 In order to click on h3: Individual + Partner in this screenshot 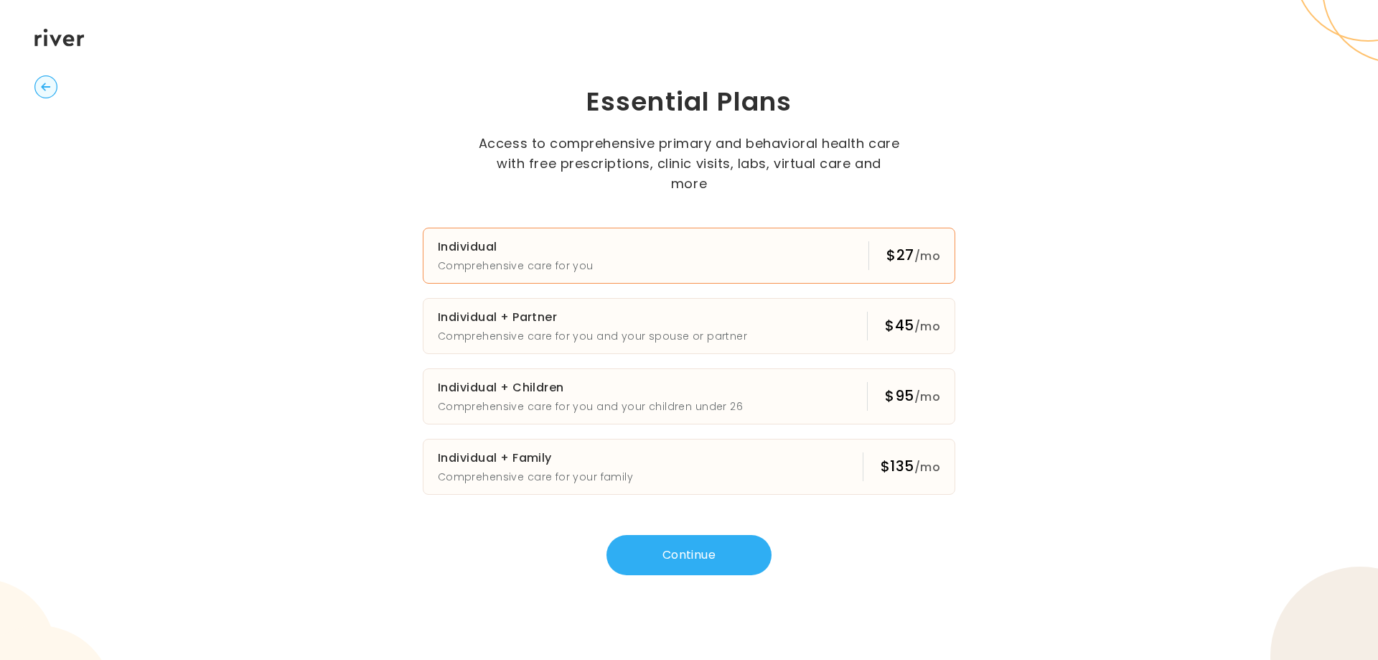, I will do `click(592, 317)`.